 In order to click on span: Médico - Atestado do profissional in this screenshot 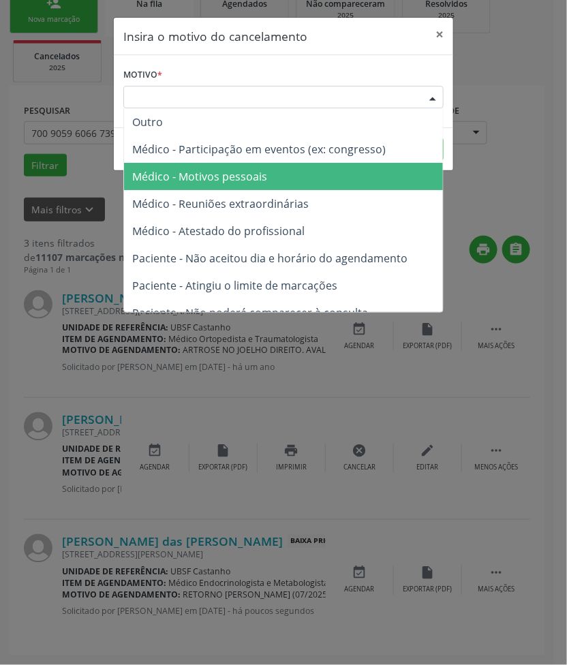, I will do `click(218, 231)`.